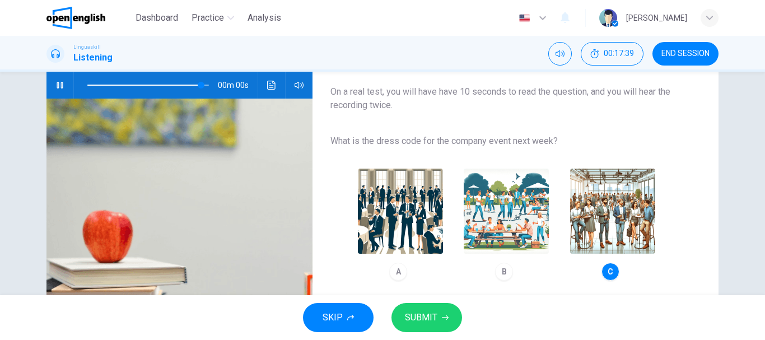 This screenshot has width=765, height=340. I want to click on div: B, so click(504, 272).